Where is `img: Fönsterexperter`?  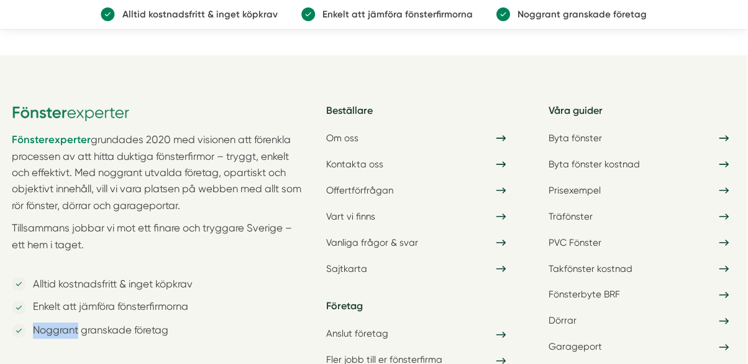 img: Fönsterexperter is located at coordinates (71, 112).